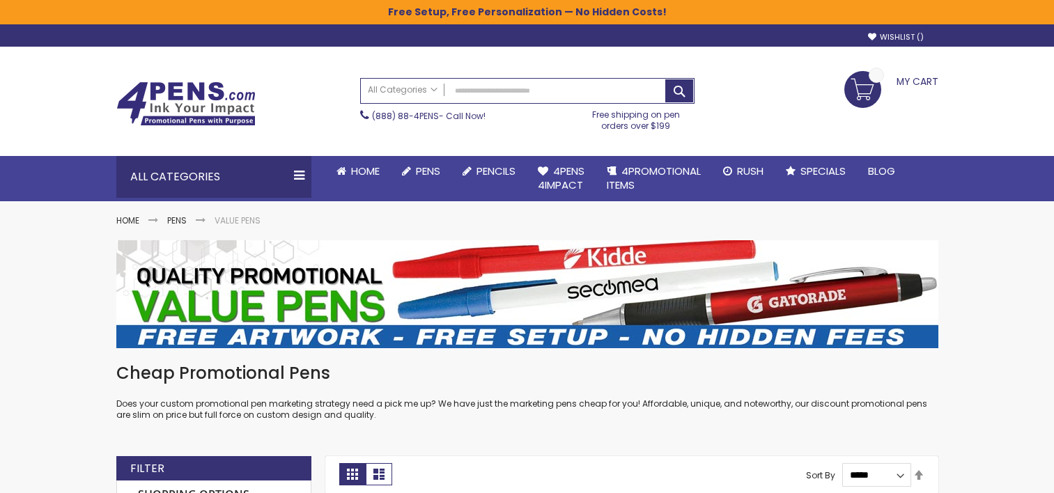 This screenshot has height=493, width=1054. What do you see at coordinates (147, 469) in the screenshot?
I see `strong: Filter` at bounding box center [147, 469].